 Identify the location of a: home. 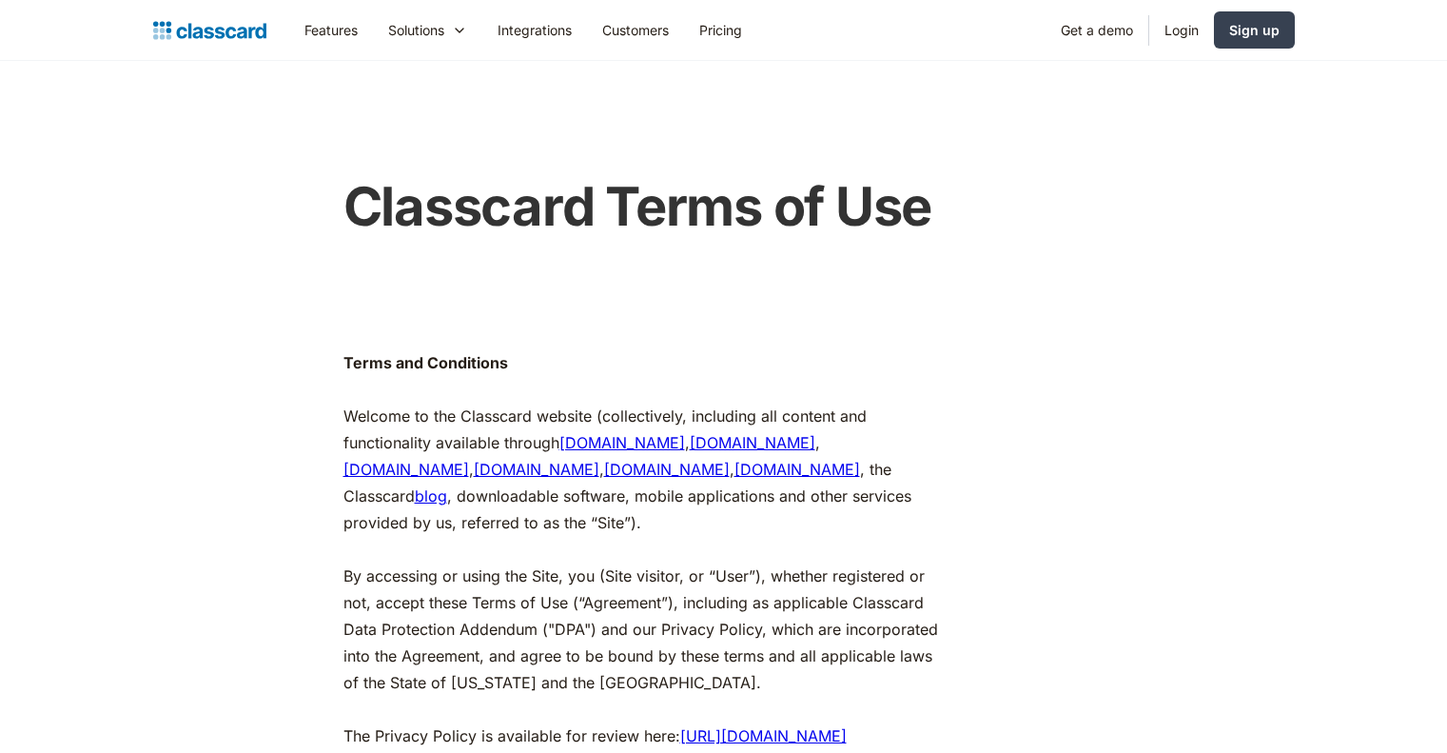
(209, 30).